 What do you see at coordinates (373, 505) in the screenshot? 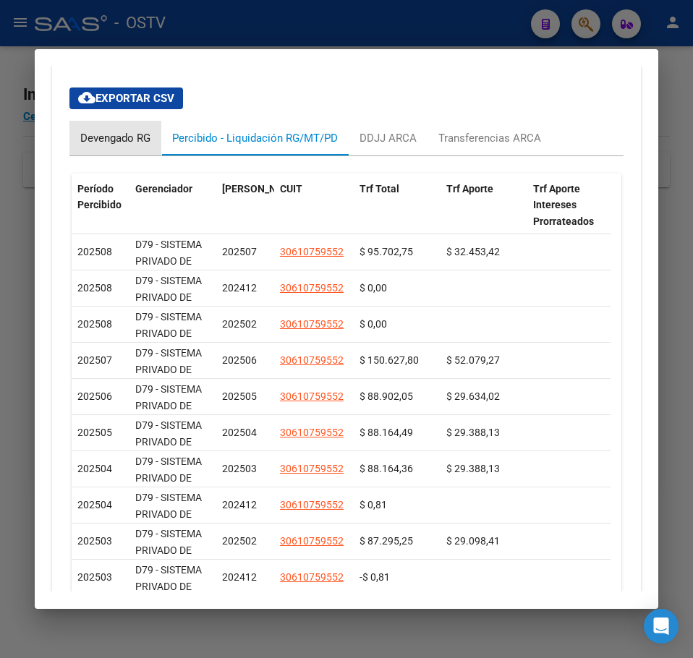
I see `span: $ 0,81` at bounding box center [373, 505].